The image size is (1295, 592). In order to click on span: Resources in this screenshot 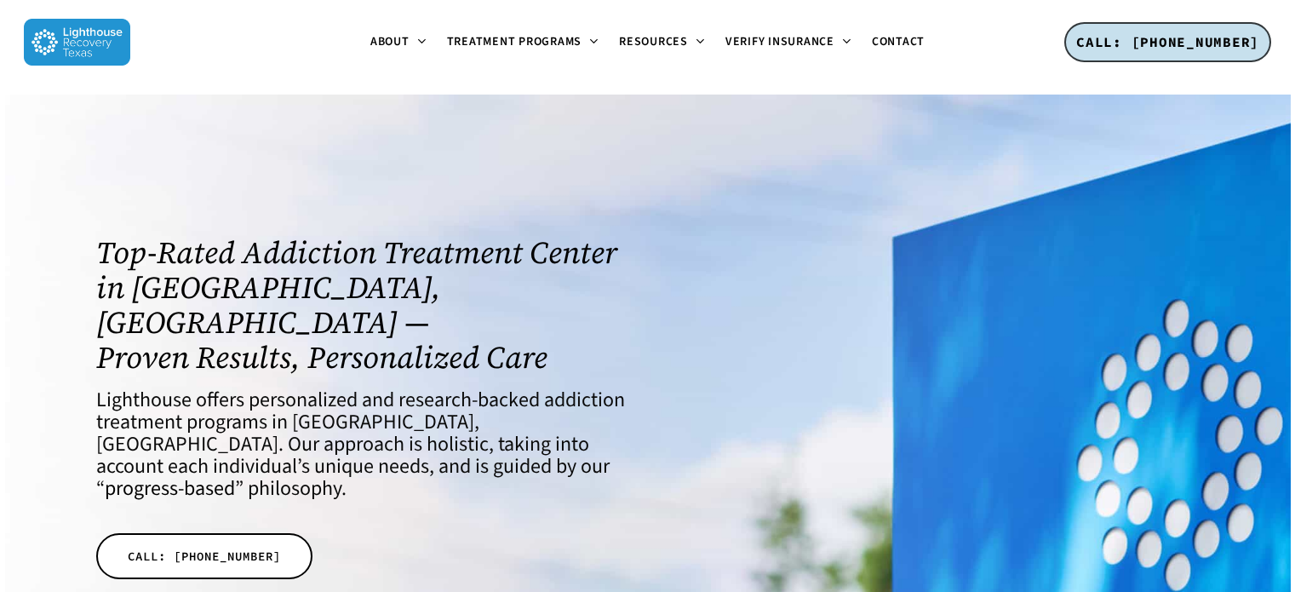, I will do `click(653, 42)`.